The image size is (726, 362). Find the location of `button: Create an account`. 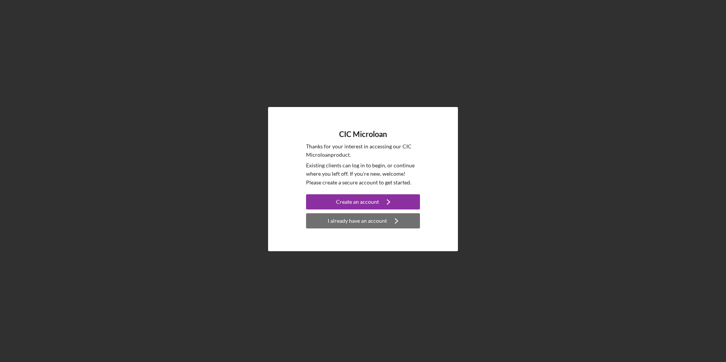

button: Create an account is located at coordinates (363, 202).